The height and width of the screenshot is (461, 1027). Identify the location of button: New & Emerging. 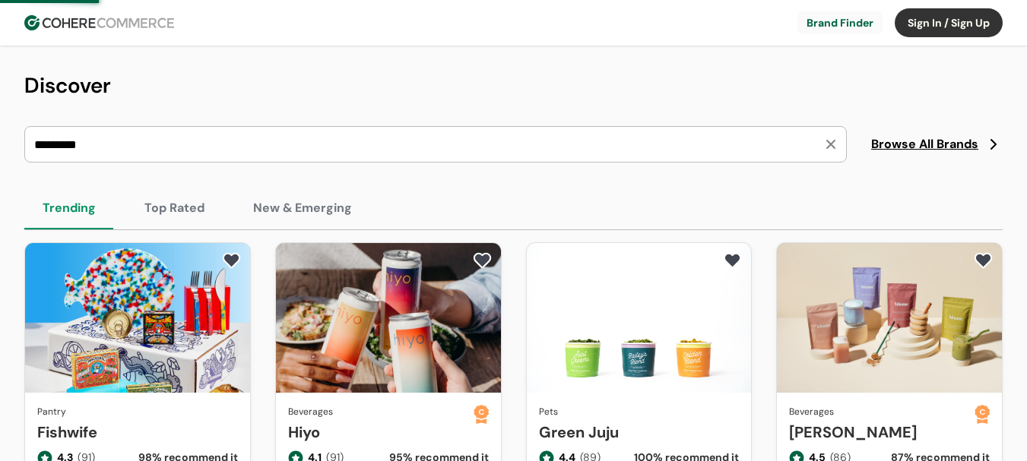
(302, 208).